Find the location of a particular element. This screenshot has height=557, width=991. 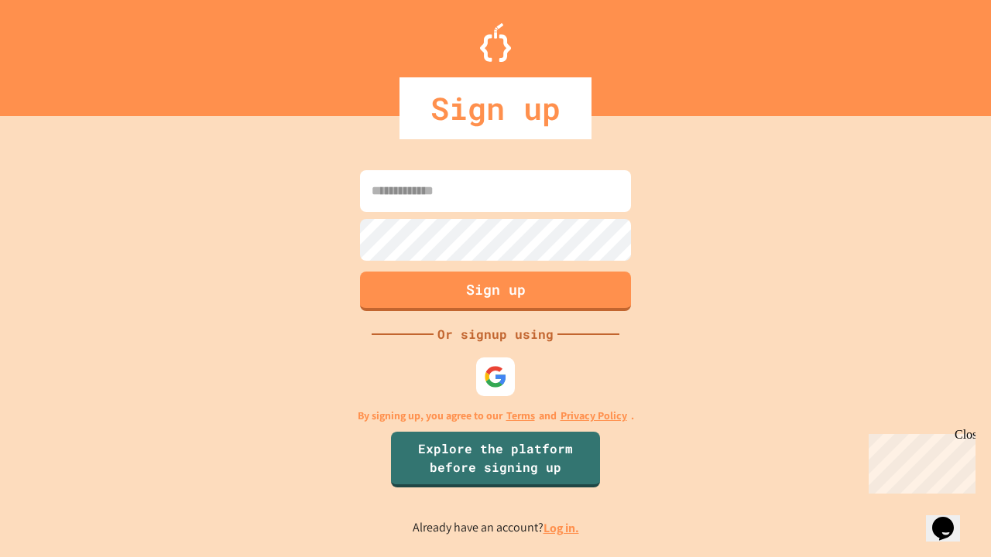

div: Chat with us now!Close is located at coordinates (57, 52).